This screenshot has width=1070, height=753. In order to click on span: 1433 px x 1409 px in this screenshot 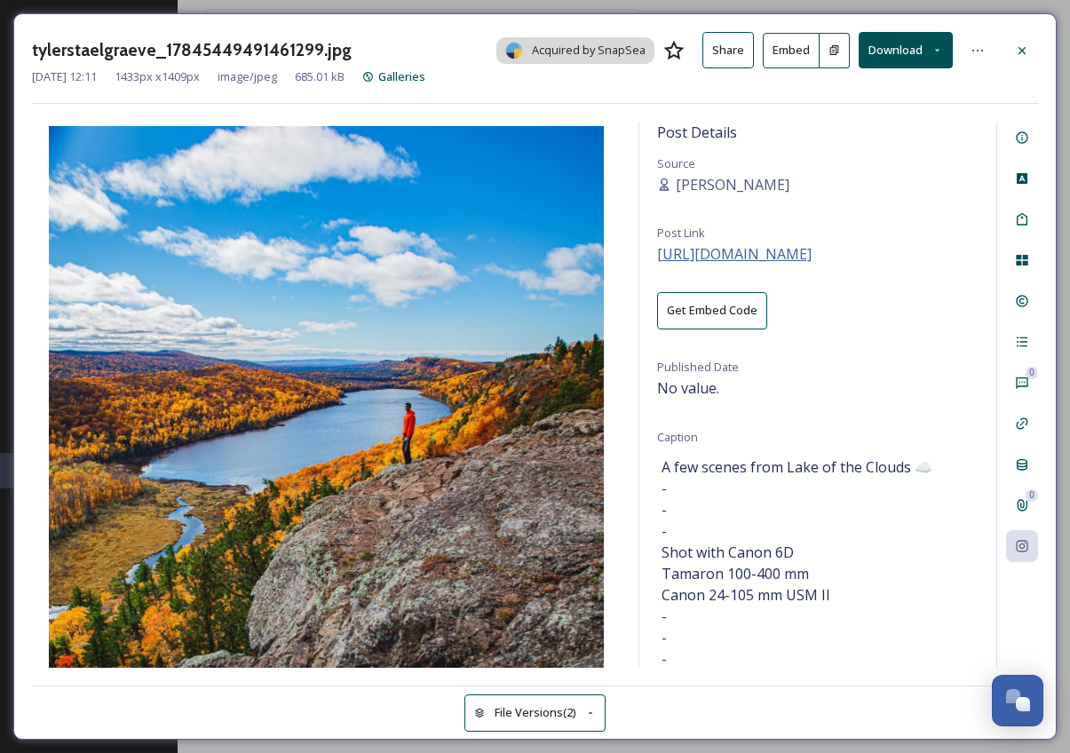, I will do `click(157, 76)`.